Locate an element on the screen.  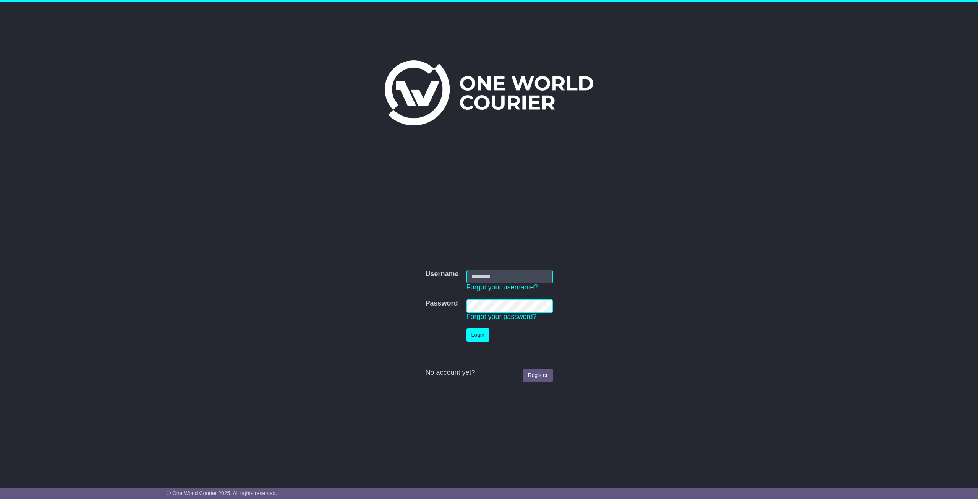
button: Login is located at coordinates (478, 335).